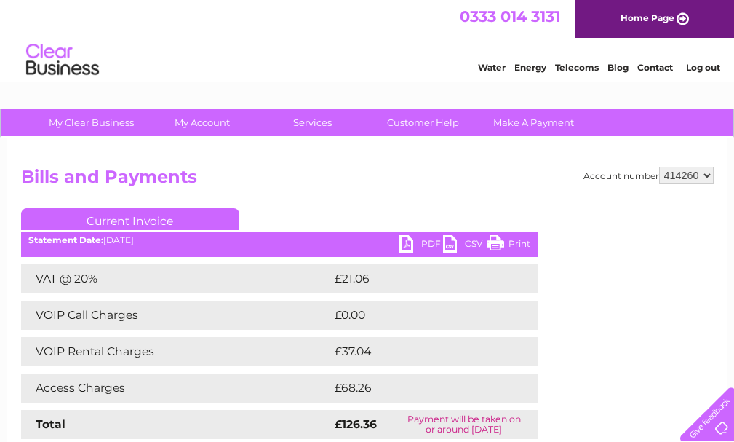  Describe the element at coordinates (510, 16) in the screenshot. I see `span: 0333 014 3131` at that location.